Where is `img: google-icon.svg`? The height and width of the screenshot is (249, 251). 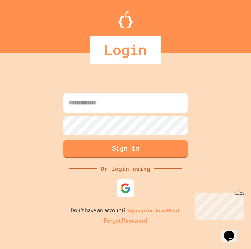
img: google-icon.svg is located at coordinates (126, 188).